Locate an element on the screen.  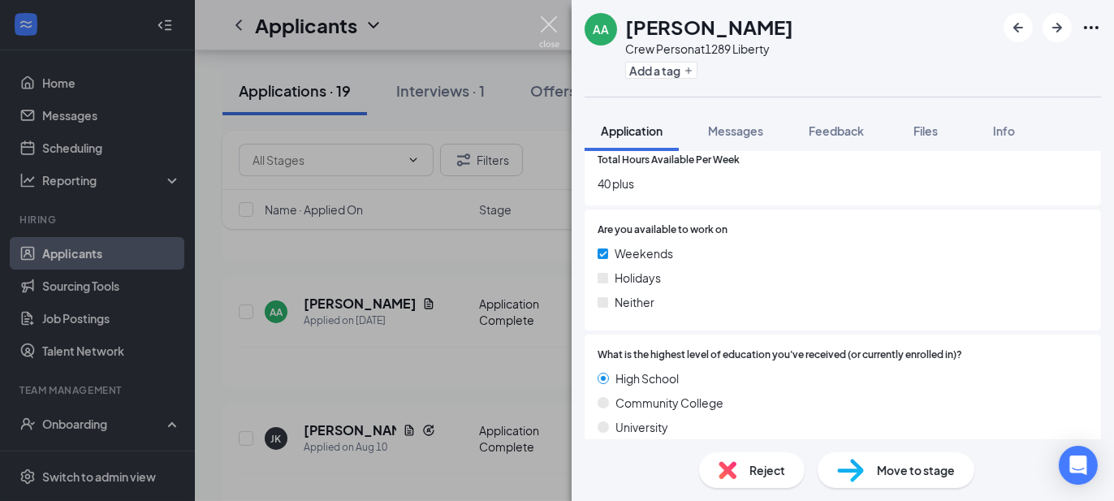
button: ArrowRight is located at coordinates (1057, 28).